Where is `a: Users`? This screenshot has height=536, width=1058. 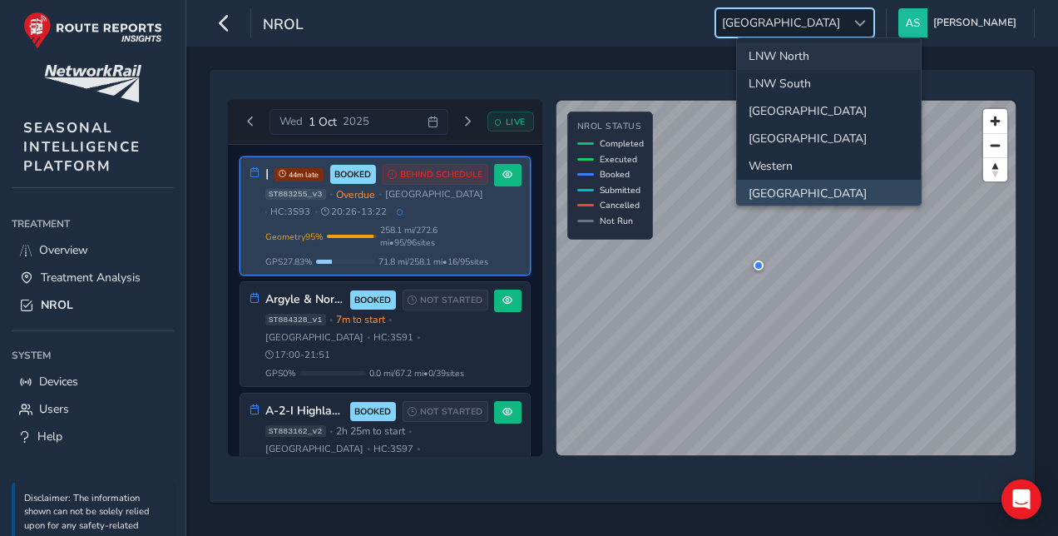 a: Users is located at coordinates (92, 408).